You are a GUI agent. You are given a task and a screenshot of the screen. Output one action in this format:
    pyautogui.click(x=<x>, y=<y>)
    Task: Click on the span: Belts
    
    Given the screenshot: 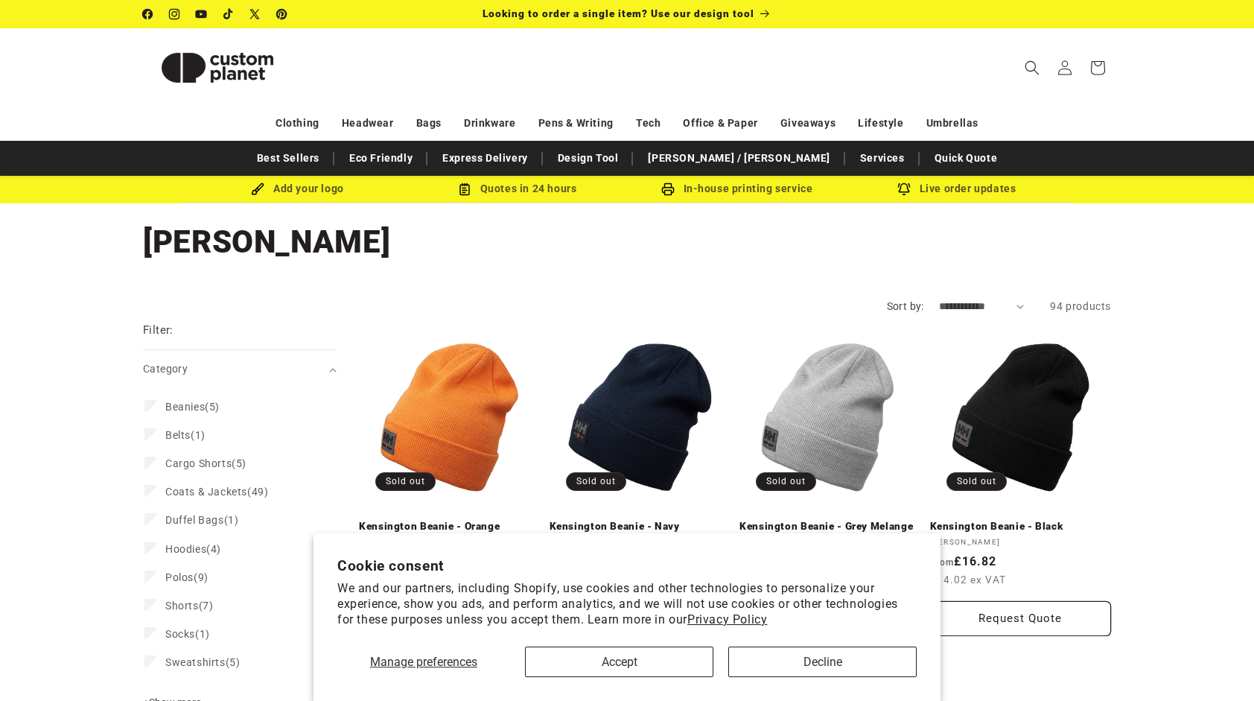 What is the action you would take?
    pyautogui.click(x=178, y=435)
    